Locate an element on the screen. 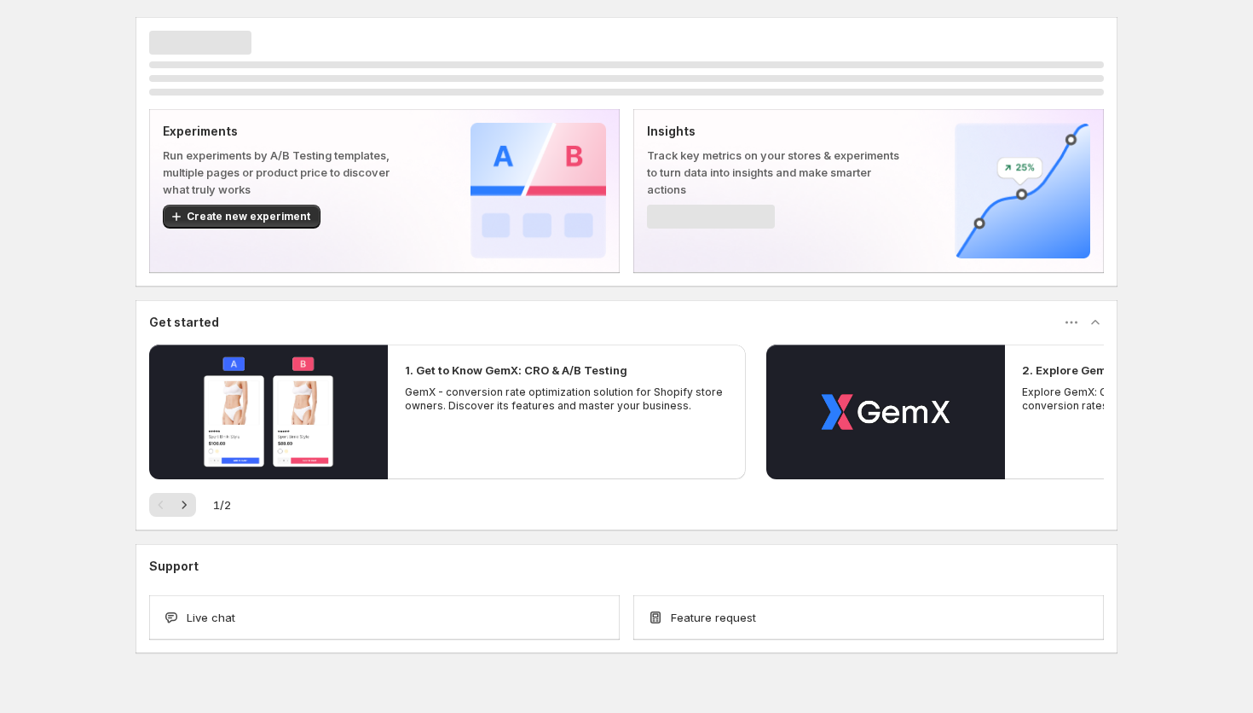 This screenshot has width=1253, height=713. nav: Pagination is located at coordinates (172, 505).